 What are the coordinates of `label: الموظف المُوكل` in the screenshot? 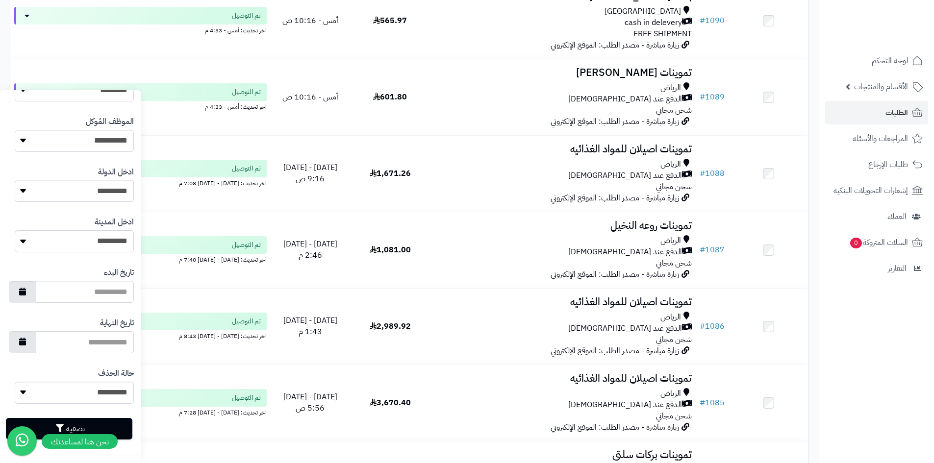 It's located at (110, 122).